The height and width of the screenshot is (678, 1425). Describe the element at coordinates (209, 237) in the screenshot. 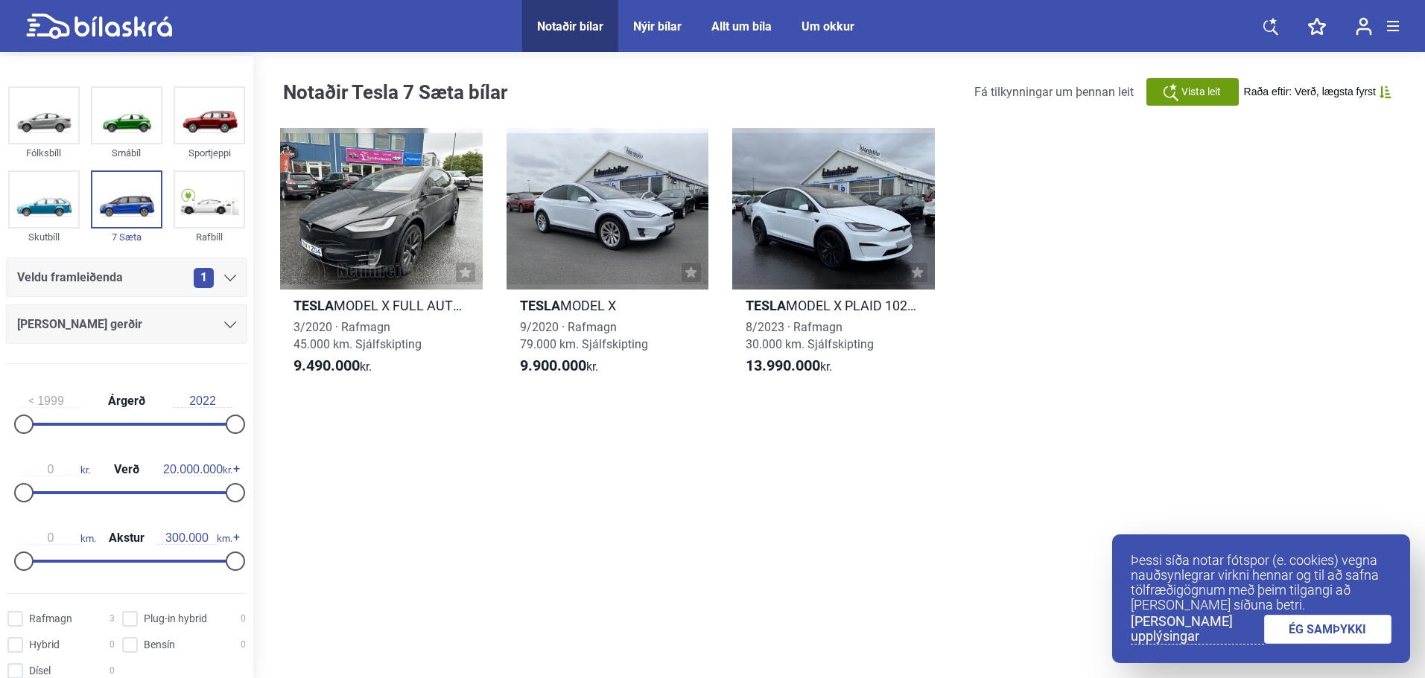

I see `div: Rafbíll` at that location.